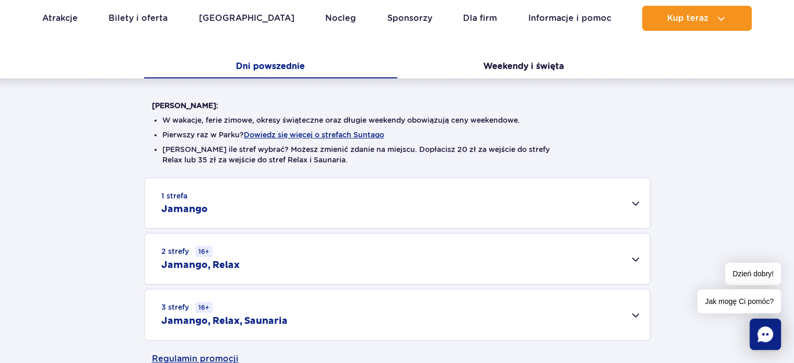 The image size is (794, 363). Describe the element at coordinates (524, 67) in the screenshot. I see `button: Weekendy i święta` at that location.